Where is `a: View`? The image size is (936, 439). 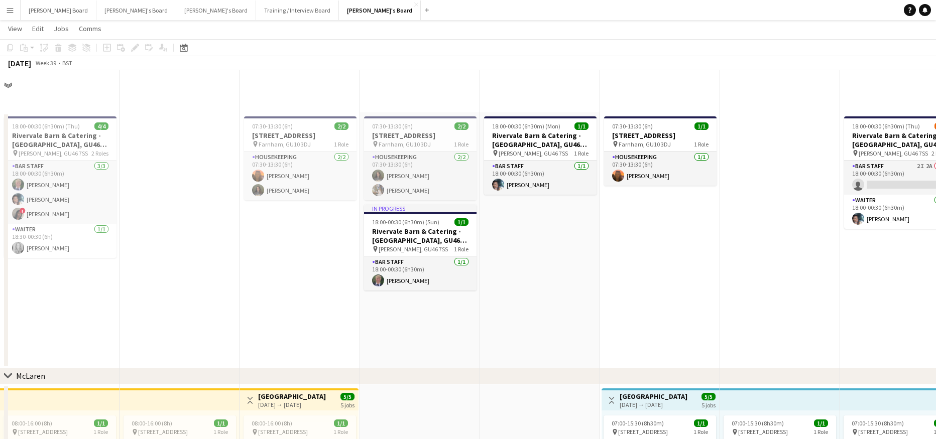
a: View is located at coordinates (15, 29).